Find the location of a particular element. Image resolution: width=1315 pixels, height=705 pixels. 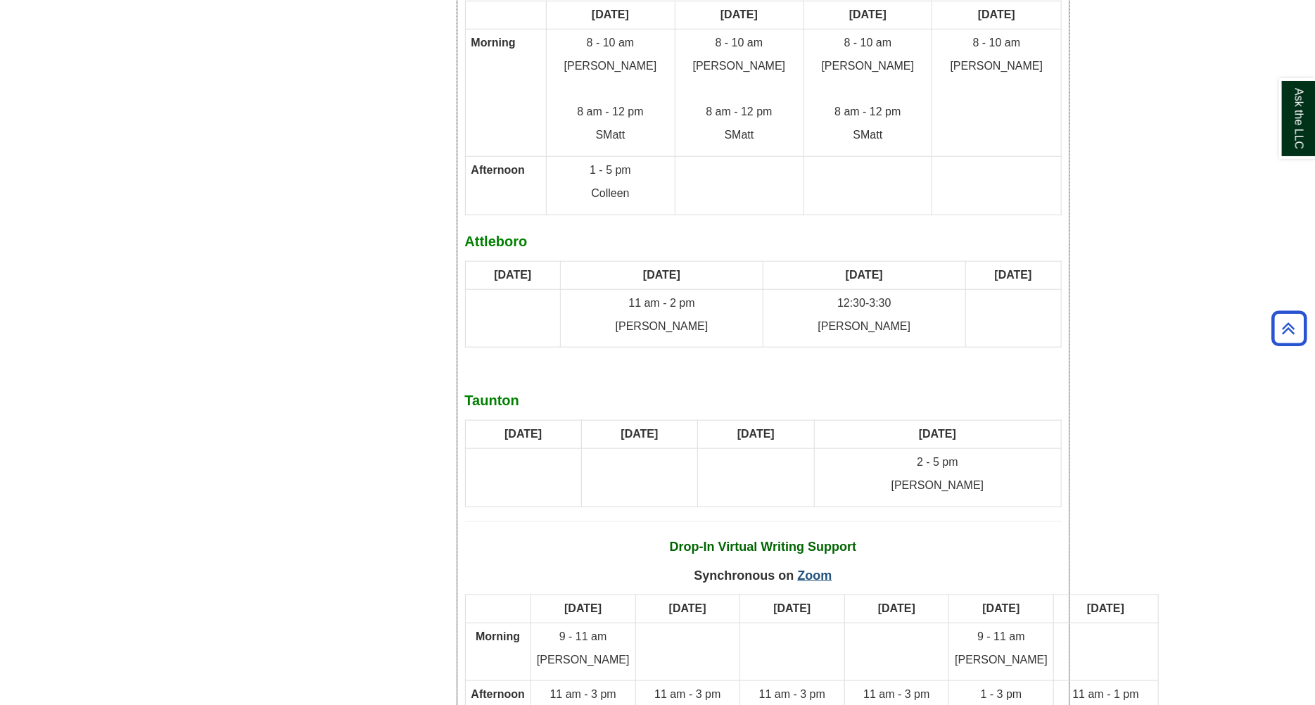

span: Synchronous on is located at coordinates (762, 575).